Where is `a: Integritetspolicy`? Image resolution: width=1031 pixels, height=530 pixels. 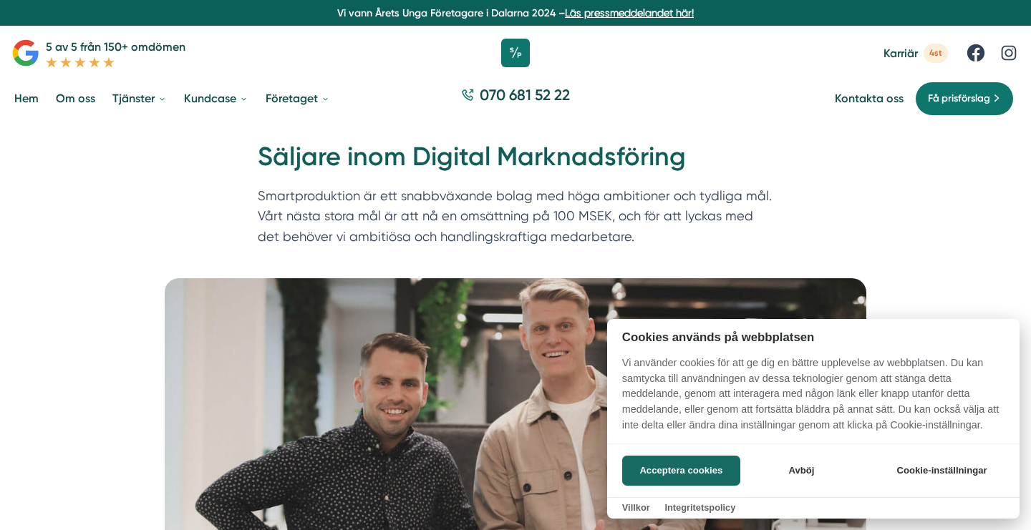 a: Integritetspolicy is located at coordinates (699, 508).